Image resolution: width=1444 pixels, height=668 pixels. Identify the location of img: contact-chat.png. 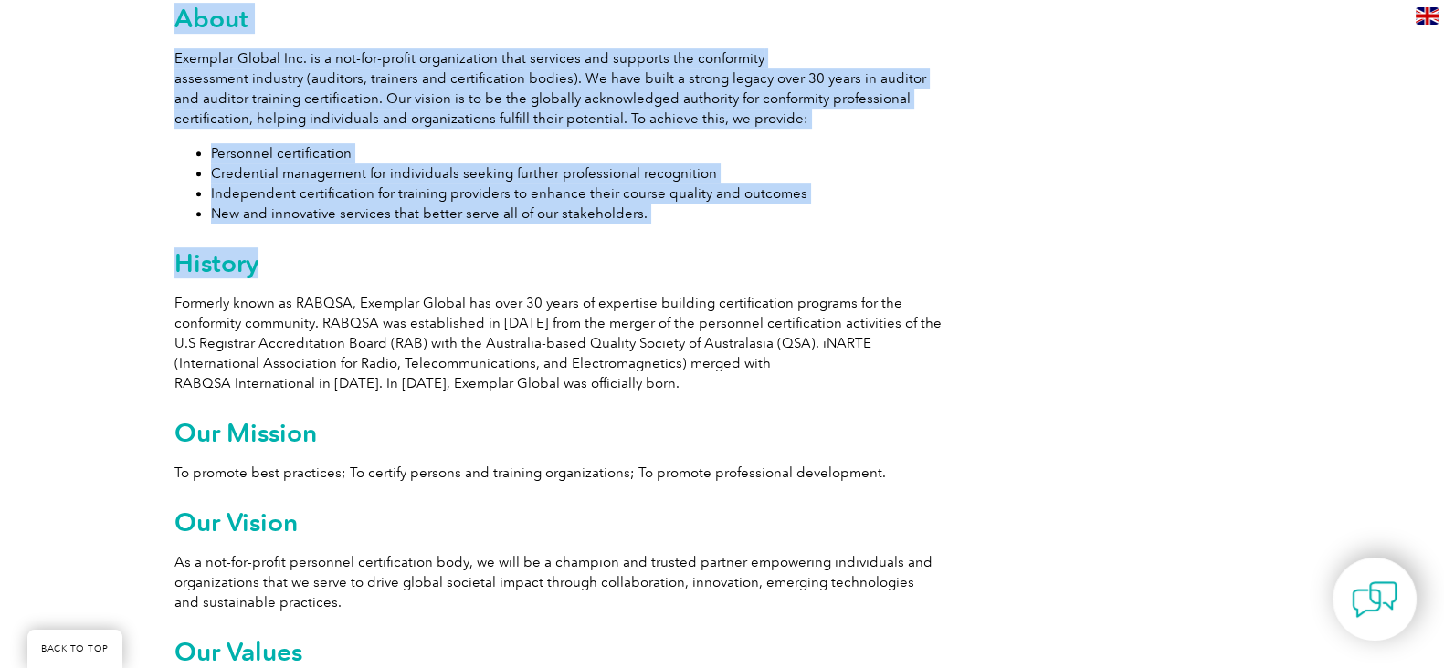
(1374, 600).